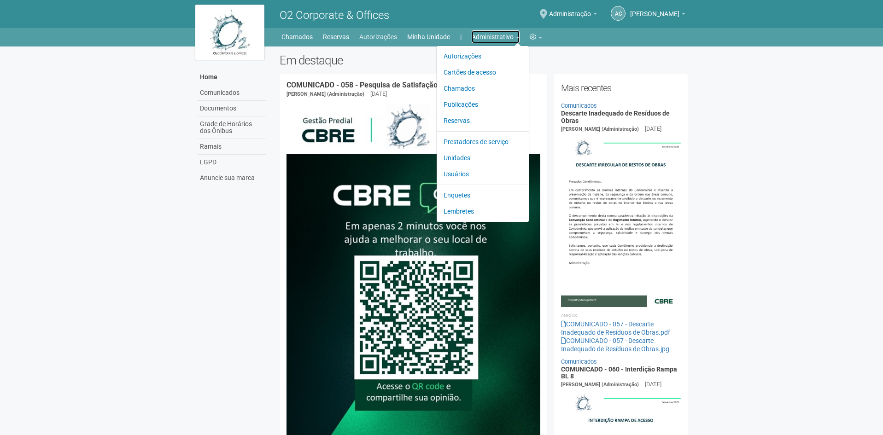 This screenshot has width=883, height=435. Describe the element at coordinates (483, 72) in the screenshot. I see `a: Cartões de acesso` at that location.